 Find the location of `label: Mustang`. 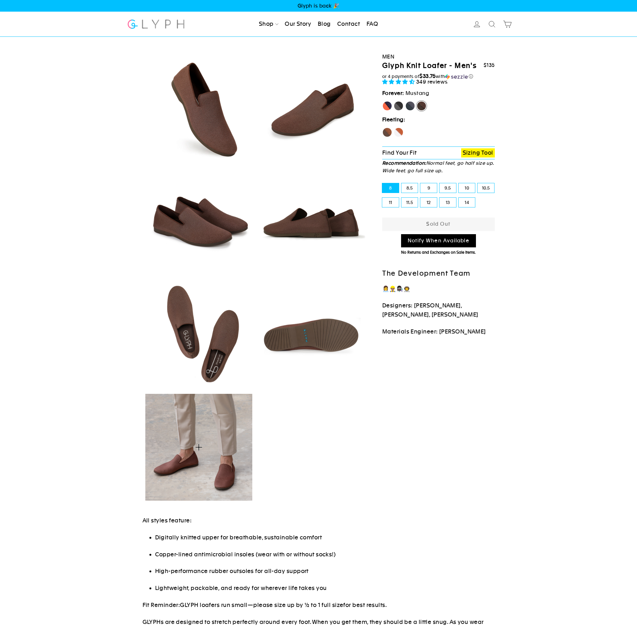

label: Mustang is located at coordinates (422, 106).